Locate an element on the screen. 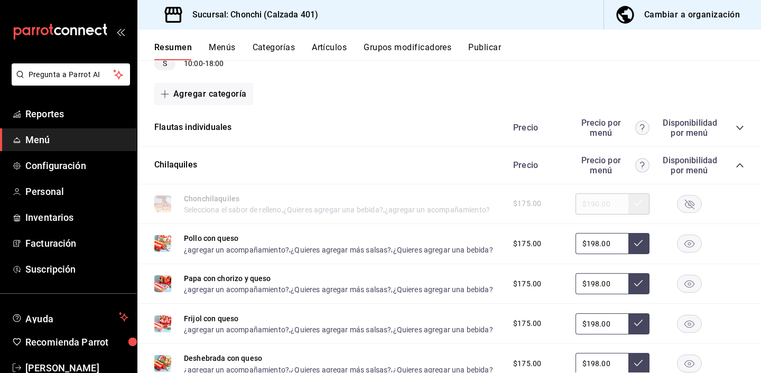  span: Suscripción is located at coordinates (77, 269).